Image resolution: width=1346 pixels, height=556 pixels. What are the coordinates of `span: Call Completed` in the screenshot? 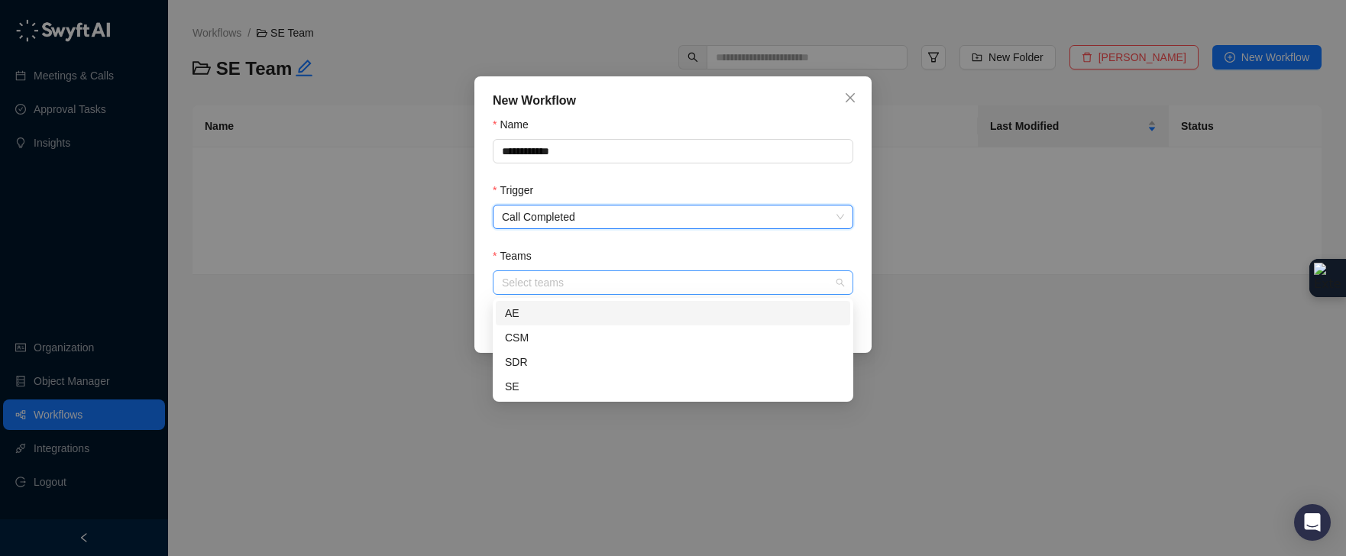 It's located at (673, 217).